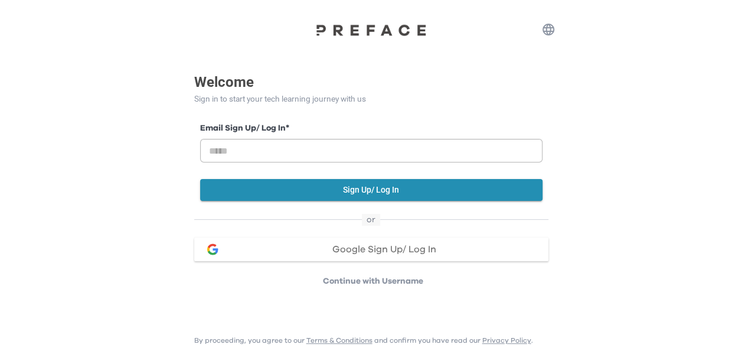  What do you see at coordinates (371, 249) in the screenshot?
I see `a: google loginGoogle Sign Up/ Log In` at bounding box center [371, 249].